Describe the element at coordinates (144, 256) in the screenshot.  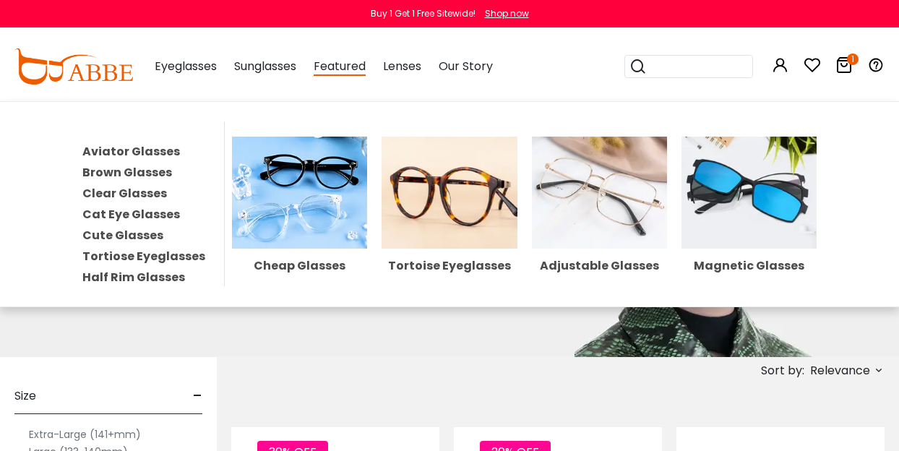
I see `a: Tortiose Eyeglasses` at that location.